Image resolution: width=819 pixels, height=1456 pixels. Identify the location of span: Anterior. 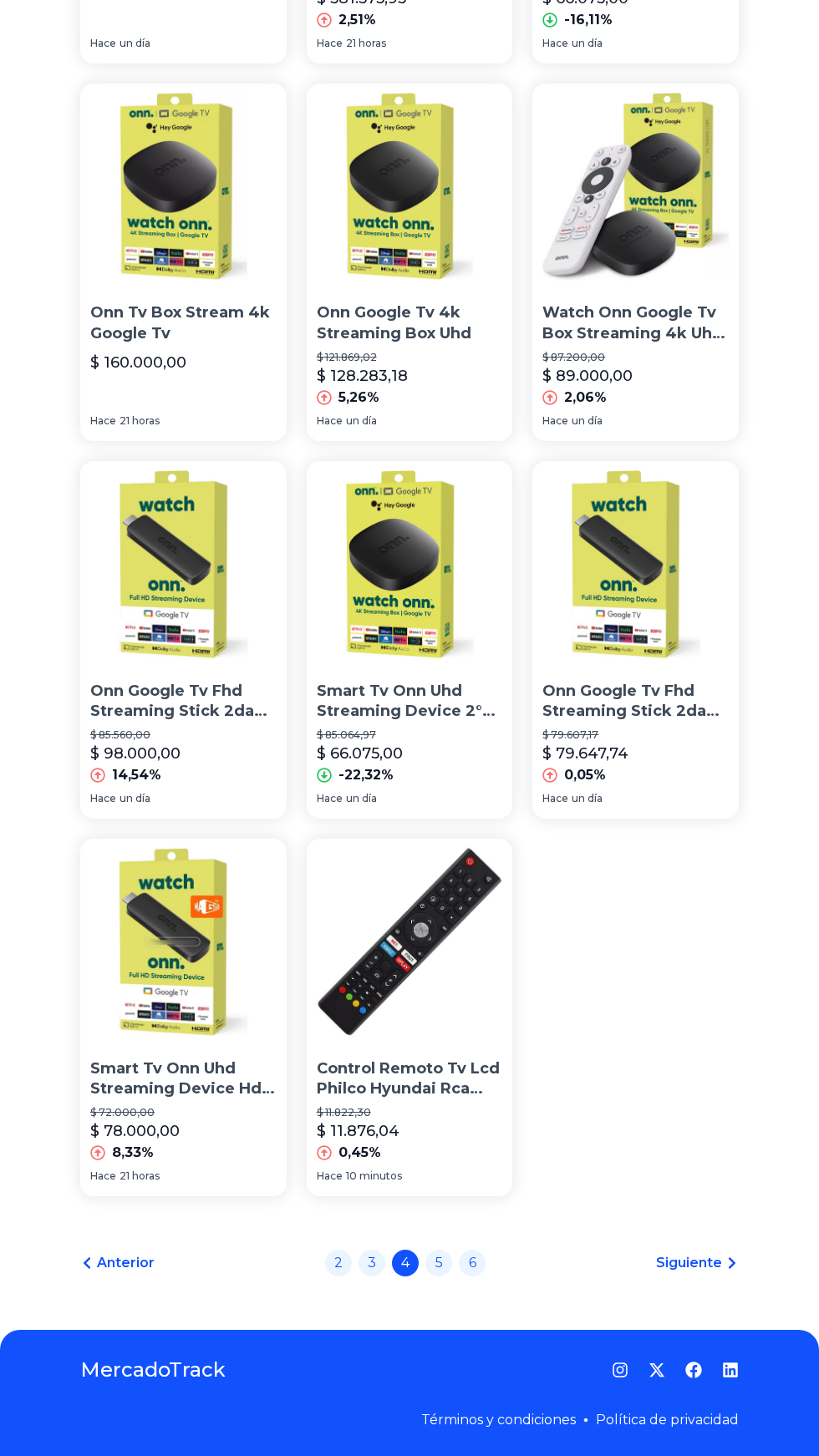
(126, 1263).